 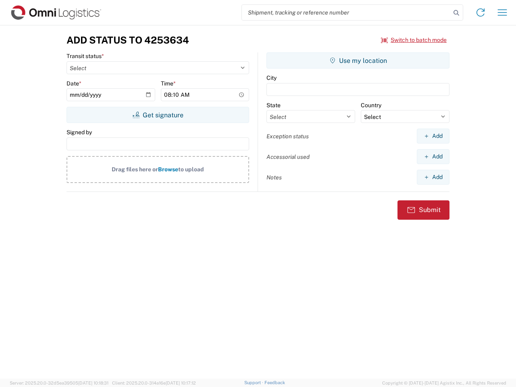 I want to click on label: Signed by, so click(x=79, y=132).